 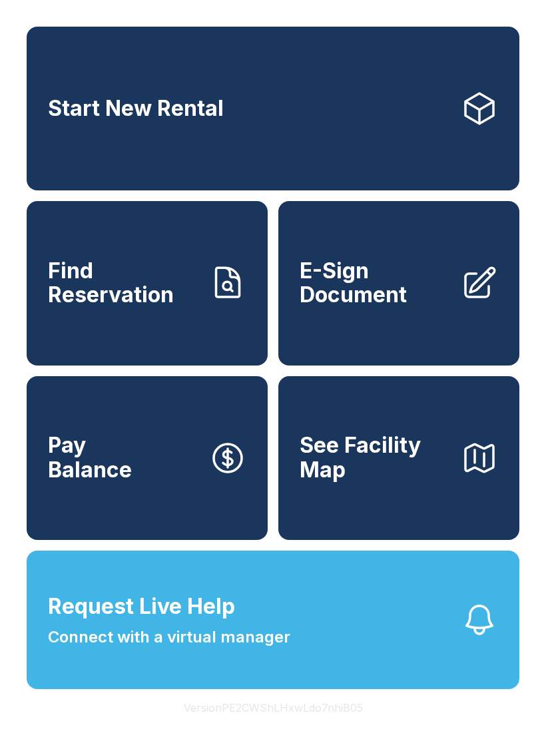 What do you see at coordinates (375, 283) in the screenshot?
I see `span: E-Sign Document` at bounding box center [375, 283].